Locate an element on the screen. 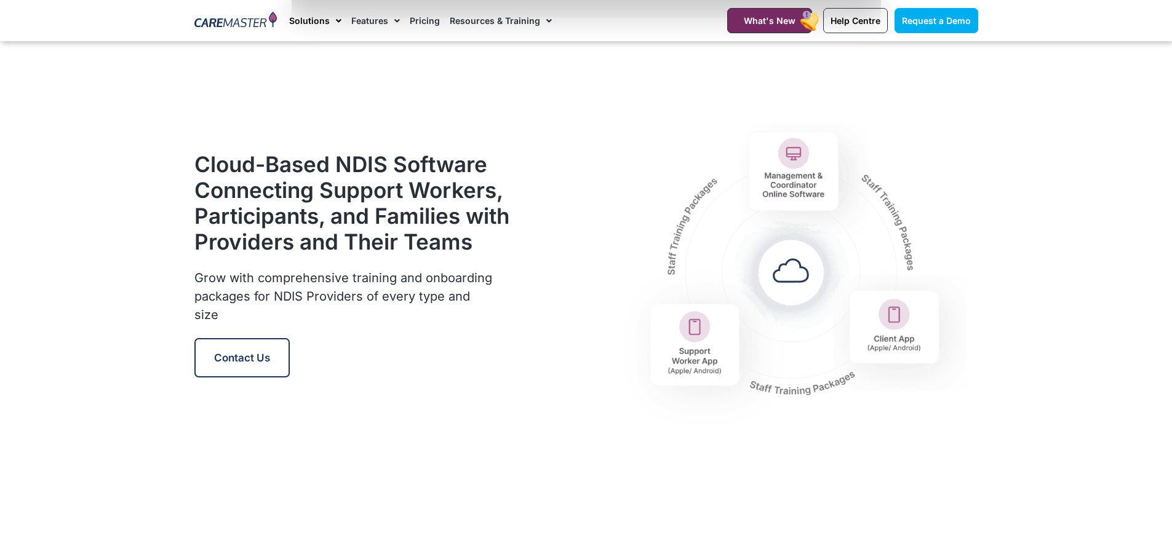 Image resolution: width=1172 pixels, height=560 pixels. img: CareMaster NDIS CRM software: Efficient, compliant, all-in-one solution. is located at coordinates (796, 264).